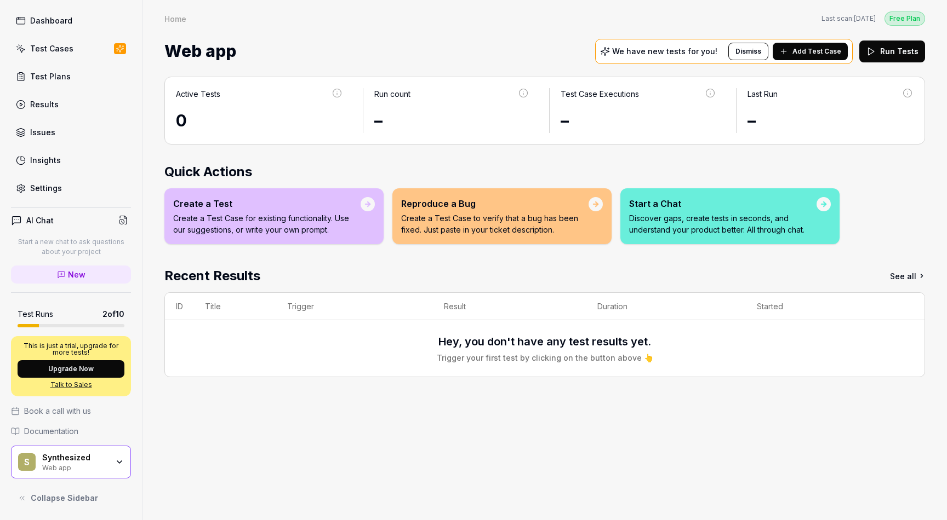 The width and height of the screenshot is (947, 520). I want to click on h2: Quick Actions, so click(544, 172).